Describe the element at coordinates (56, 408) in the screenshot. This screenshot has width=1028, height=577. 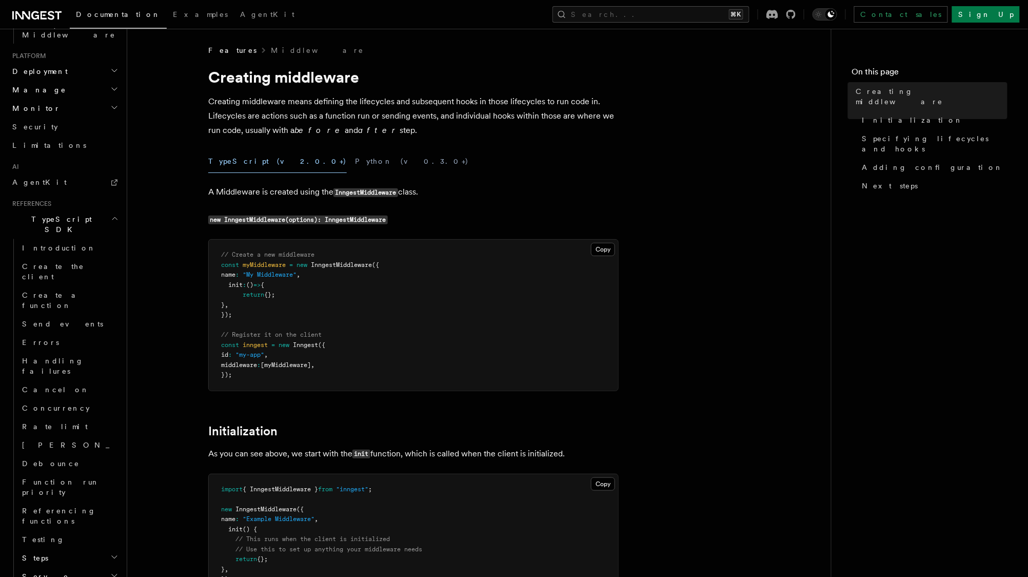
I see `span: Concurrency` at that location.